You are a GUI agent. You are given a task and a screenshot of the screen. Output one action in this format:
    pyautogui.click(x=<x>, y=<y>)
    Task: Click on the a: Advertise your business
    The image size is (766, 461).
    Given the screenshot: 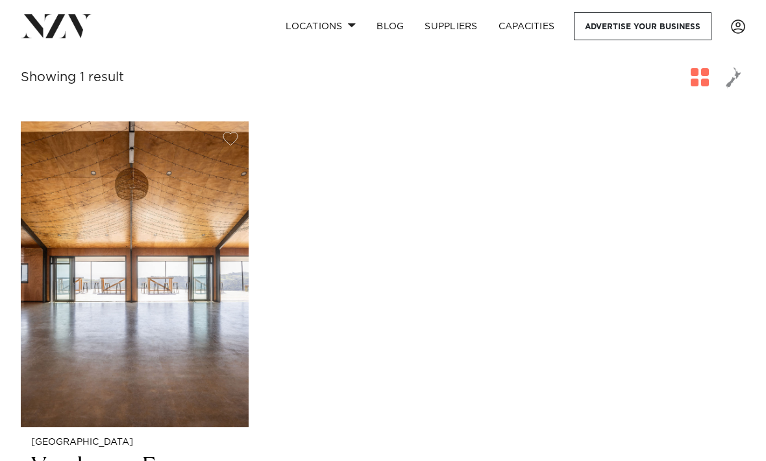 What is the action you would take?
    pyautogui.click(x=643, y=26)
    